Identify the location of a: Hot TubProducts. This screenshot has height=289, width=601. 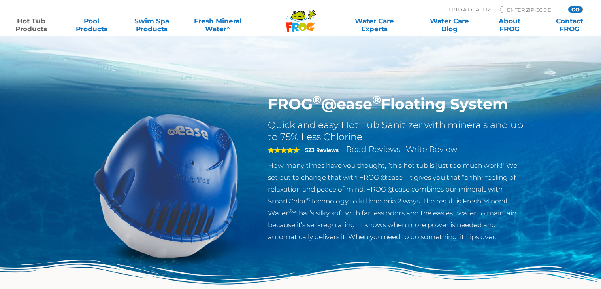
(31, 25).